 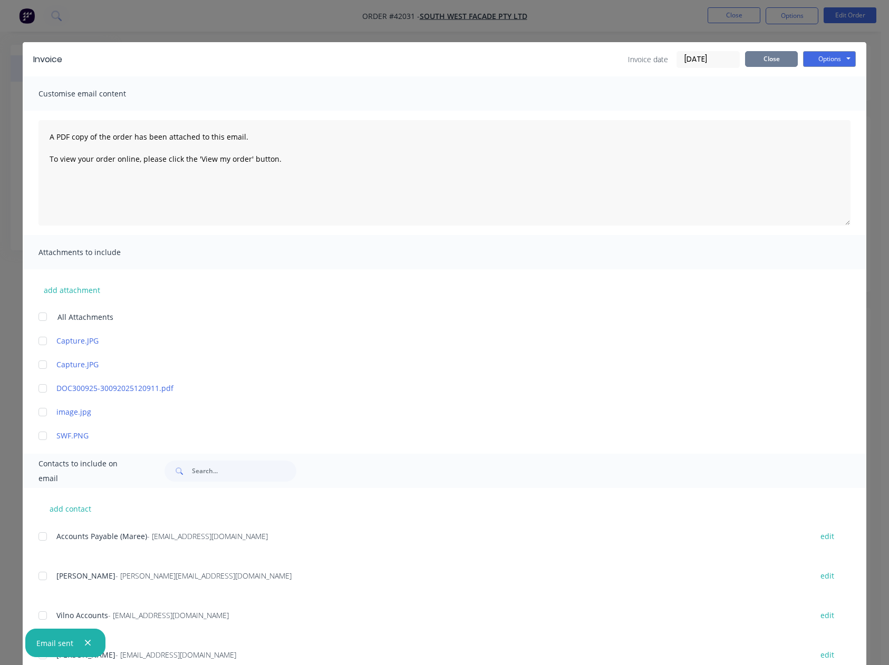 I want to click on button: Options, so click(x=829, y=59).